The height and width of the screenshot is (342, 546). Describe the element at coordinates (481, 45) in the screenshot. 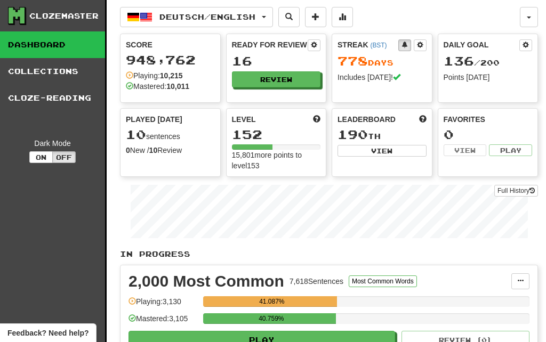

I see `div: Daily Goal` at that location.